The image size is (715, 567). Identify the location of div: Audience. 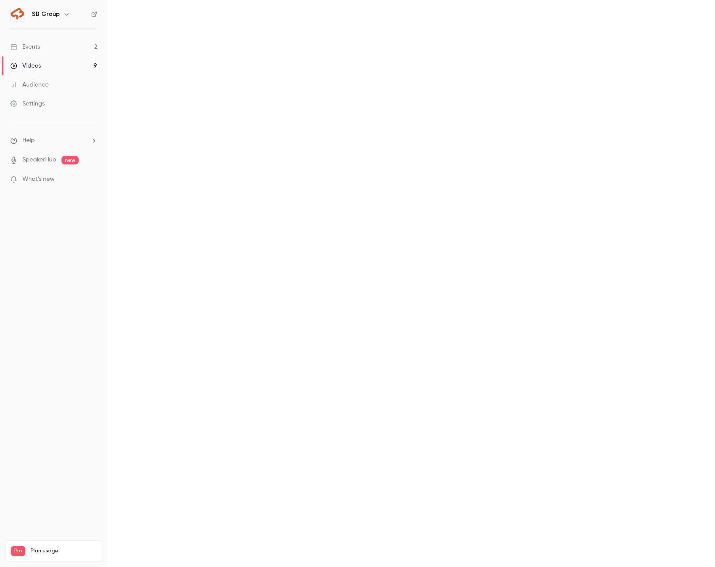
(29, 85).